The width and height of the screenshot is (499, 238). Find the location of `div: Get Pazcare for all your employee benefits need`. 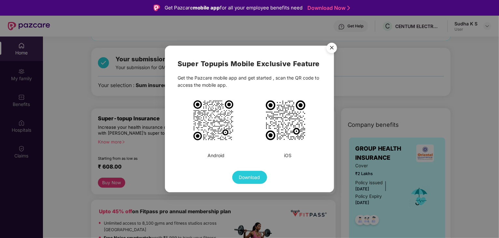

div: Get Pazcare for all your employee benefits need is located at coordinates (234, 8).